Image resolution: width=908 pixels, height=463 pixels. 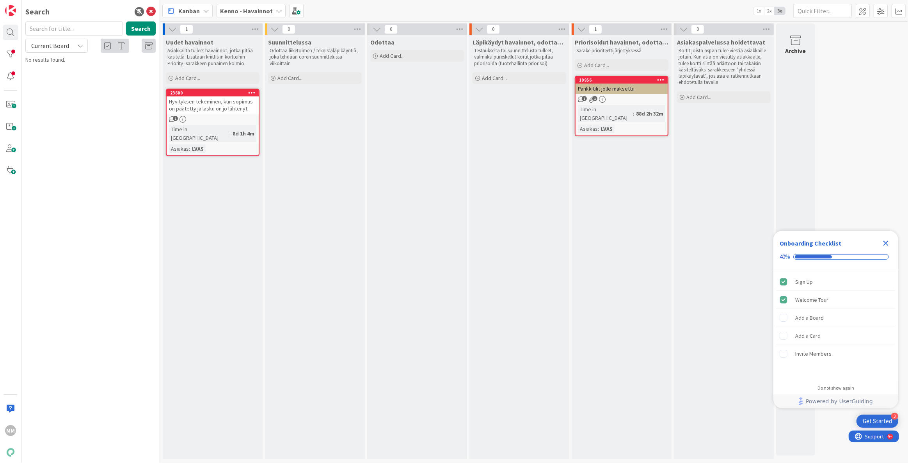 I want to click on span: Priorisoidut havainnot, odottaa kehityskapaa, so click(x=622, y=42).